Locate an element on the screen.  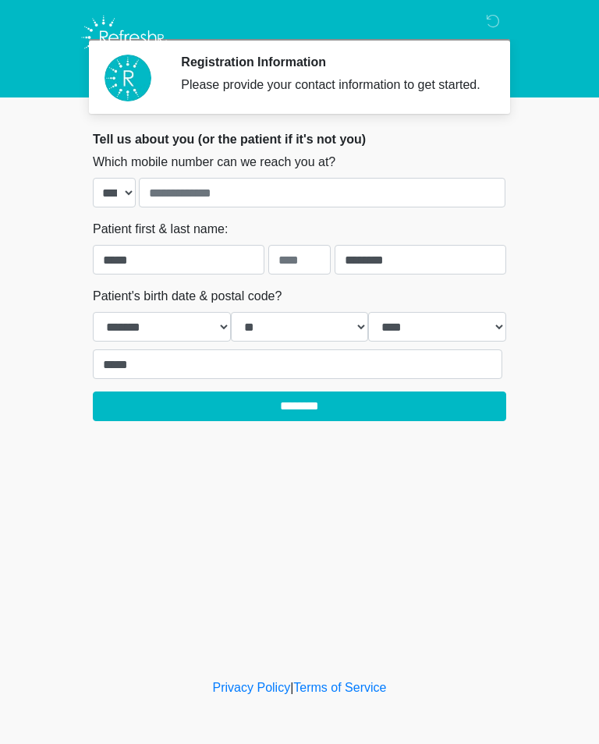
div: Please provide your contact information to get started. is located at coordinates (332, 85).